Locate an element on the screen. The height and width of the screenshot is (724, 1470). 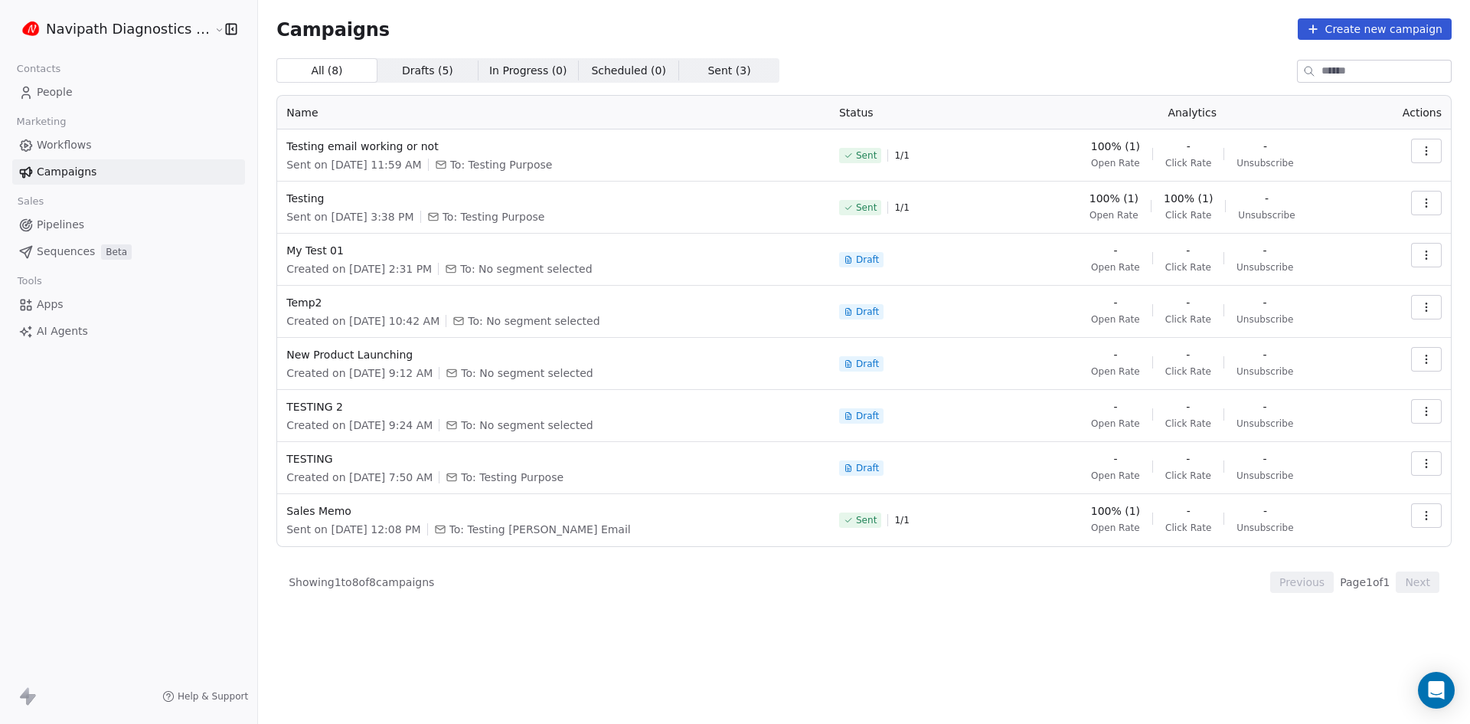
span: AI Agents is located at coordinates (62, 331).